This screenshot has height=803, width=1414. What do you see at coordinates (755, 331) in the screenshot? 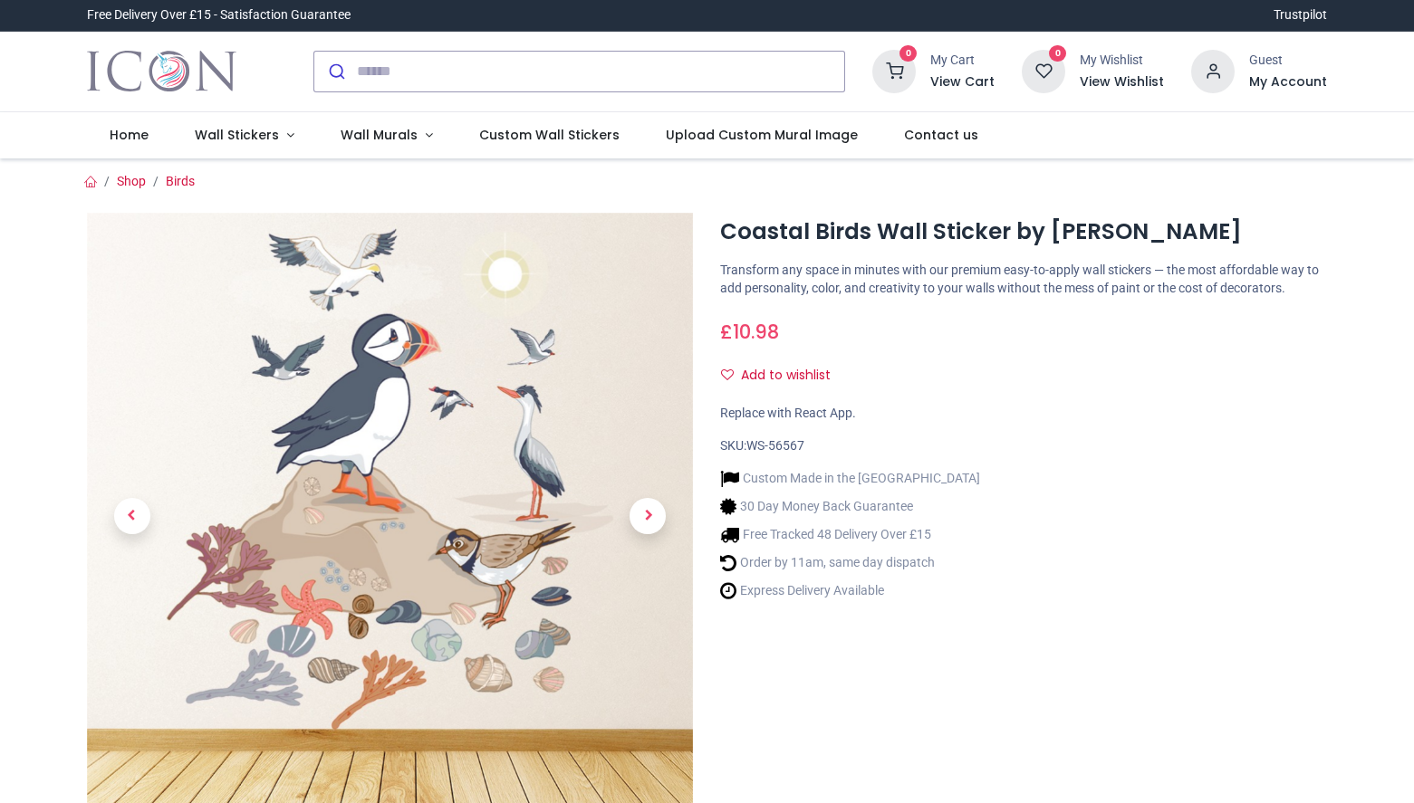
I see `span: 10.98` at bounding box center [755, 331].